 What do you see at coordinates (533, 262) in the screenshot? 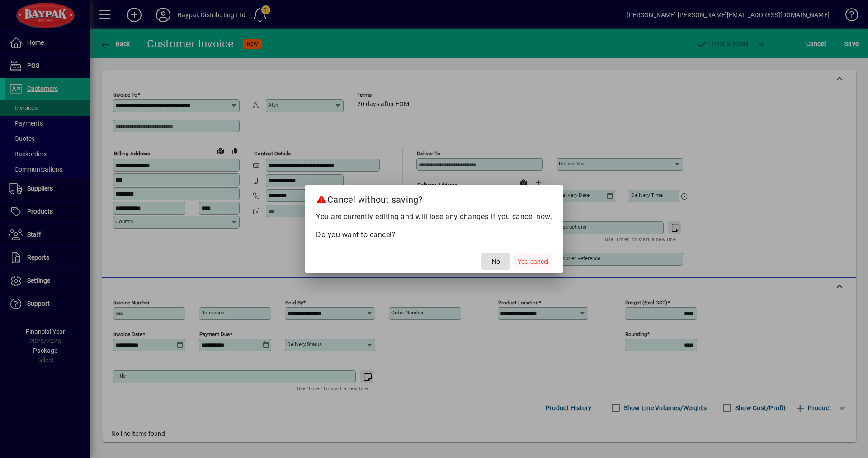
I see `span: Yes, cancel` at bounding box center [533, 262].